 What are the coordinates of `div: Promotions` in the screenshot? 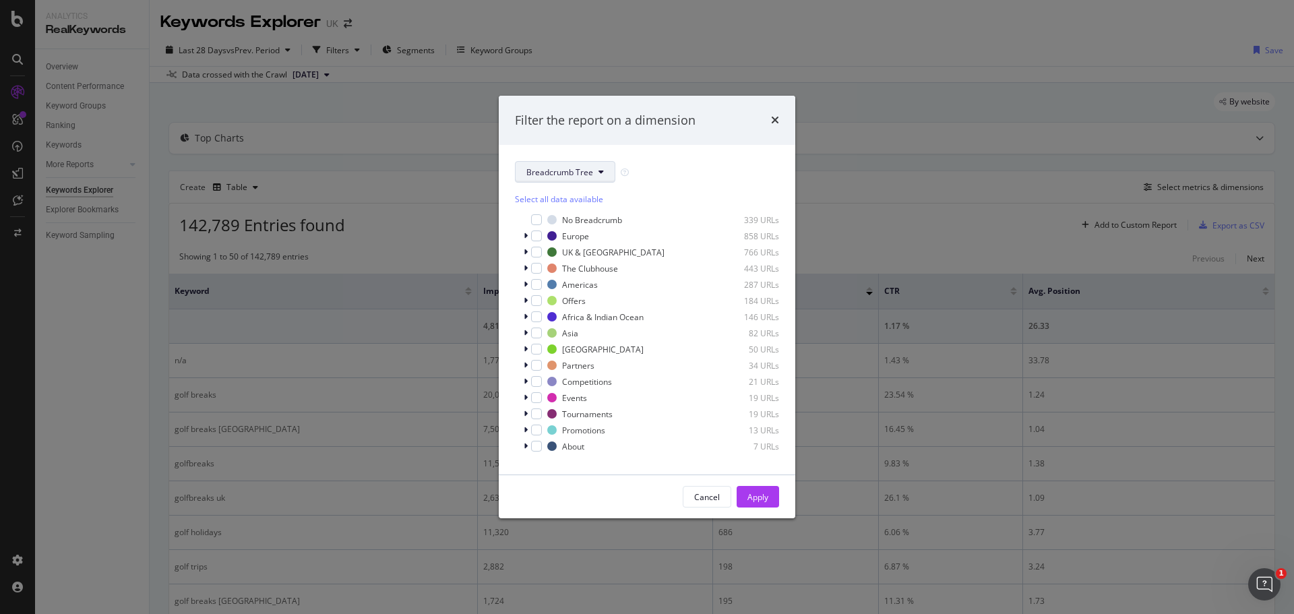 It's located at (584, 430).